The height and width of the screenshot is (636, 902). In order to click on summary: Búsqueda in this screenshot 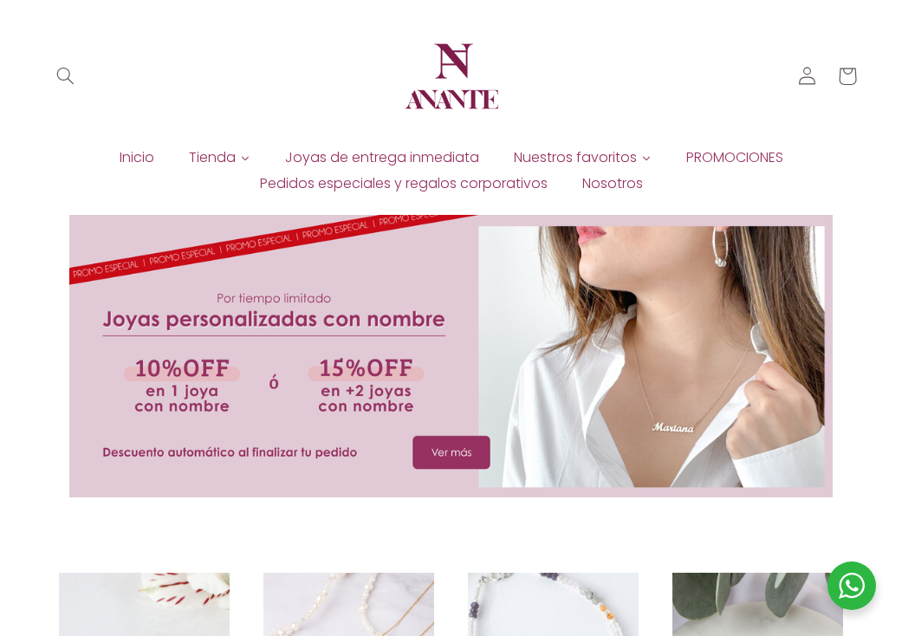, I will do `click(66, 76)`.